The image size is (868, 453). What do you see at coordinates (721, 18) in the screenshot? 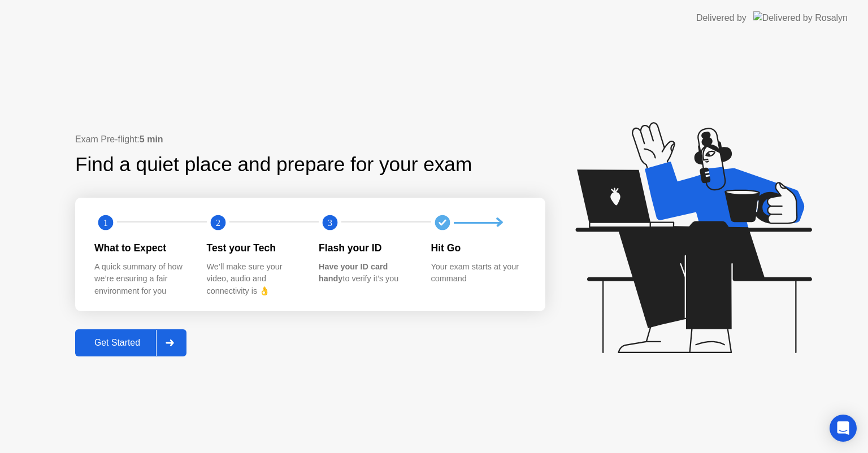
I see `div: Delivered by` at bounding box center [721, 18].